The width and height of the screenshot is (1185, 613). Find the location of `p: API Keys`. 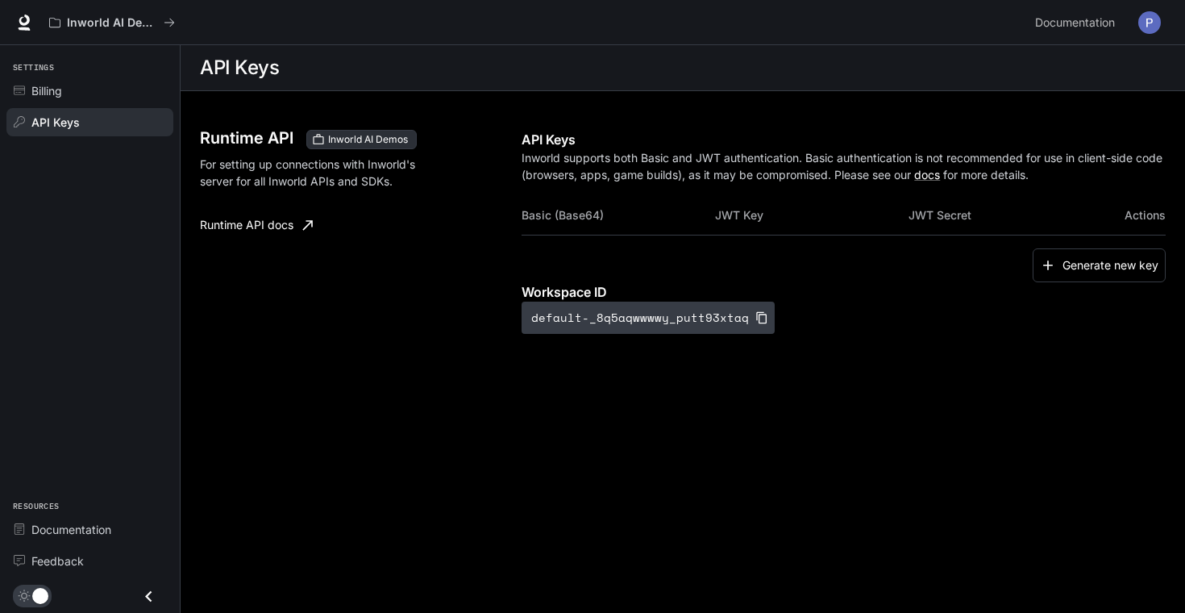

p: API Keys is located at coordinates (843, 139).